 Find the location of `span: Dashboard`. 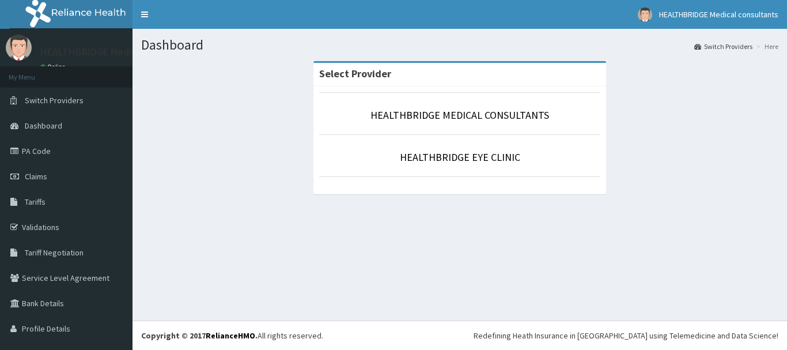

span: Dashboard is located at coordinates (43, 126).